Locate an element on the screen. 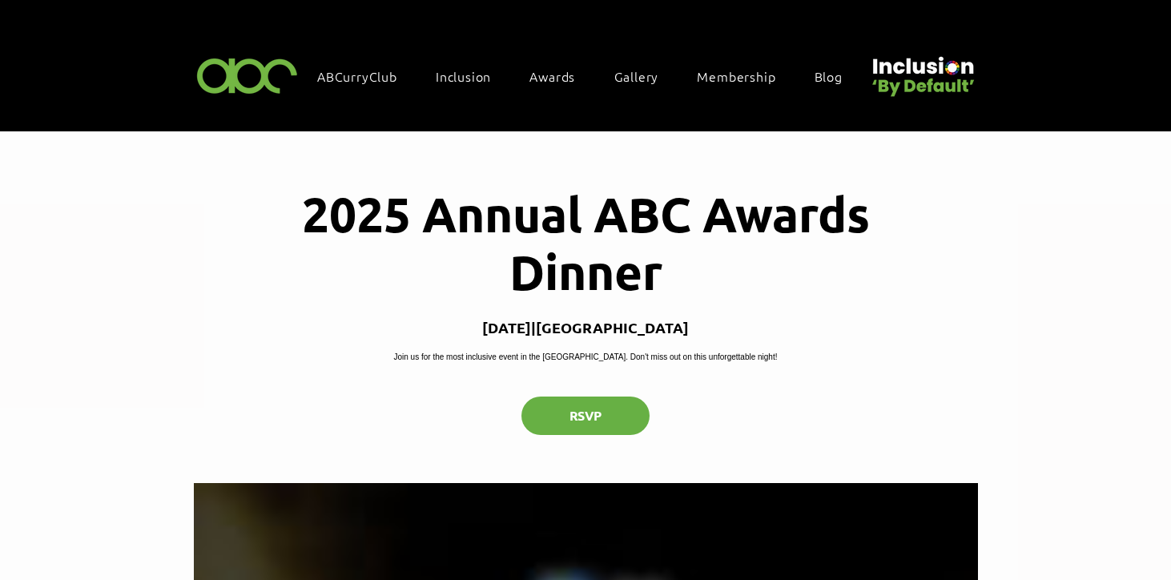  img: Untitled design (22).png is located at coordinates (922, 70).